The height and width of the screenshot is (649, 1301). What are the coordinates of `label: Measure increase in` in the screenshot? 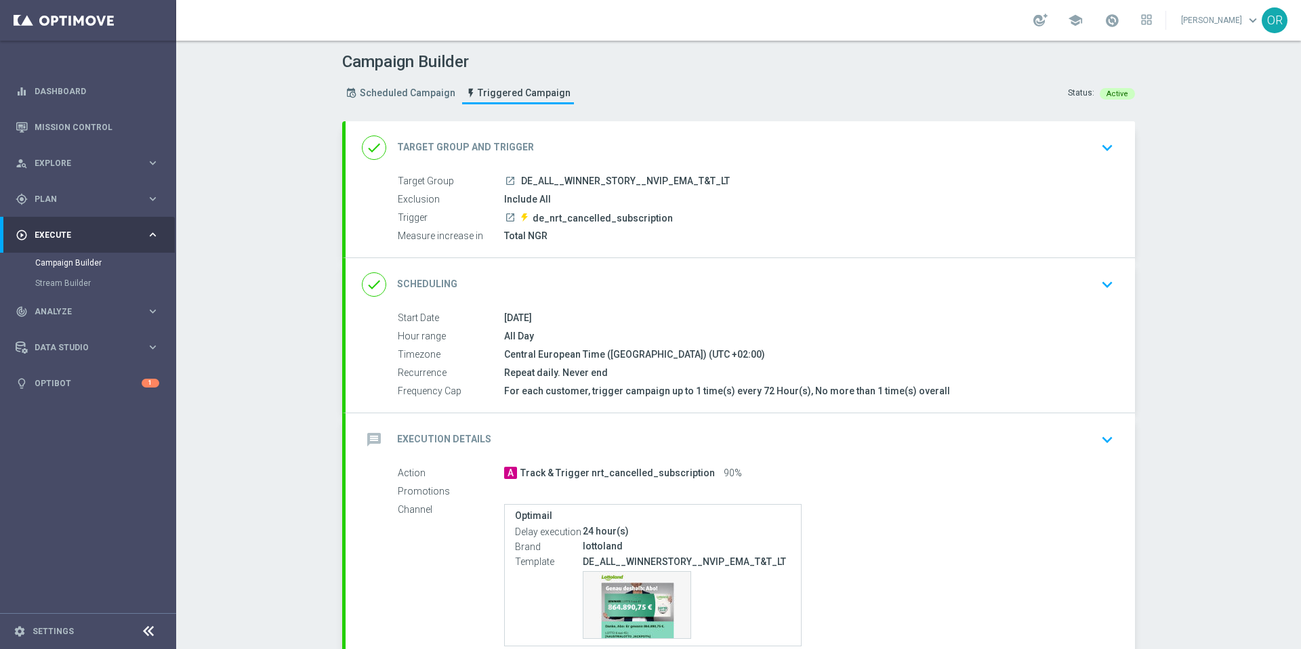 It's located at (451, 236).